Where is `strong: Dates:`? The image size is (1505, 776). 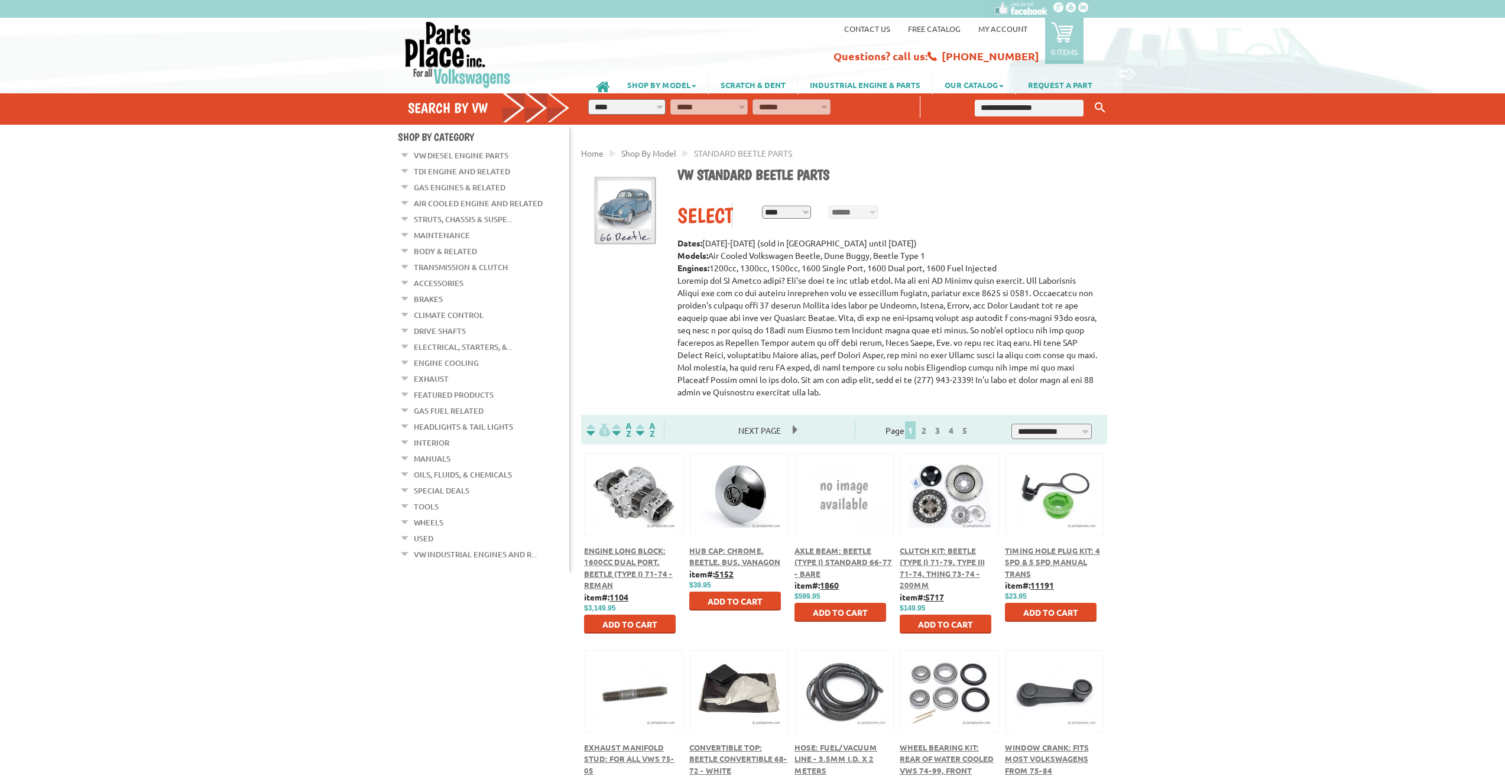
strong: Dates: is located at coordinates (690, 243).